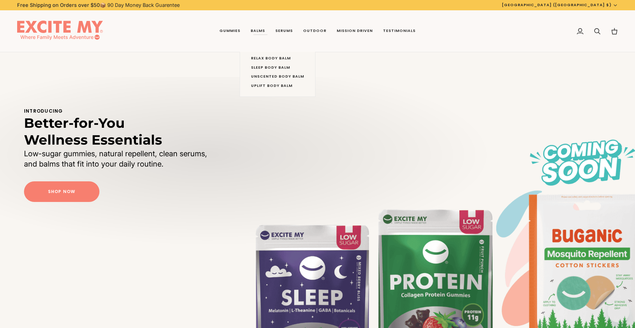  I want to click on span: Testimonials, so click(399, 31).